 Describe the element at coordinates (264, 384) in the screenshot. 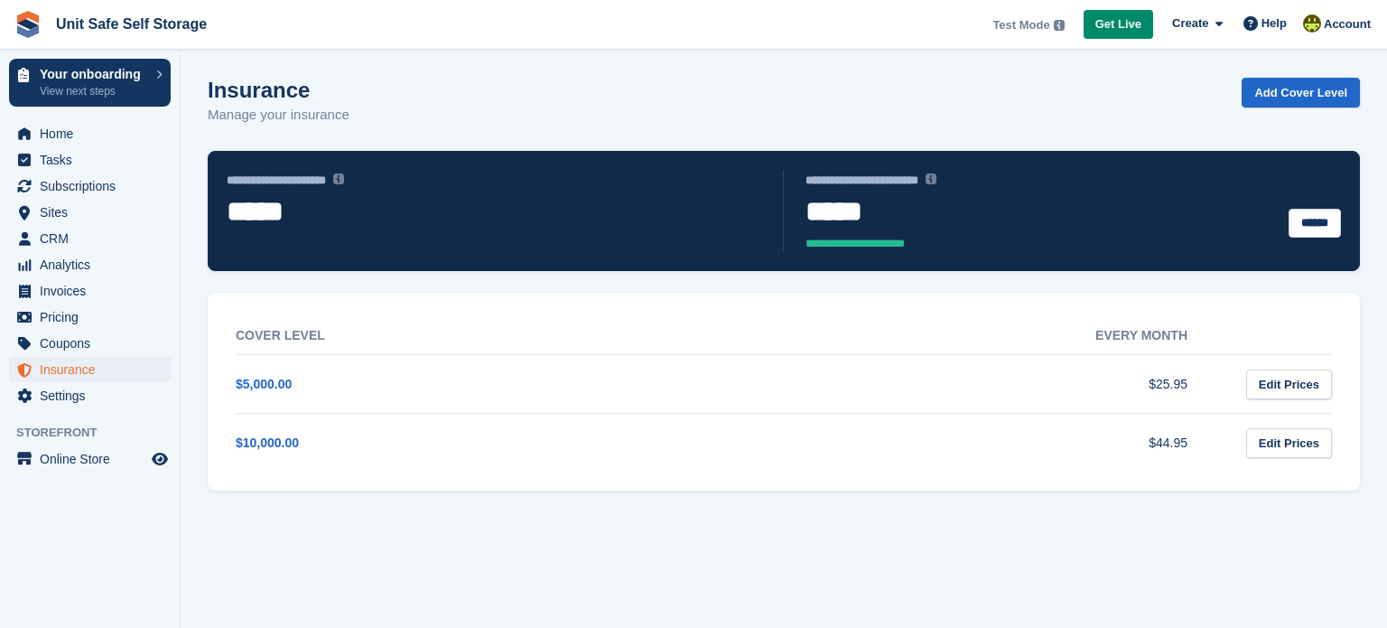

I see `a: $5,000.00` at that location.